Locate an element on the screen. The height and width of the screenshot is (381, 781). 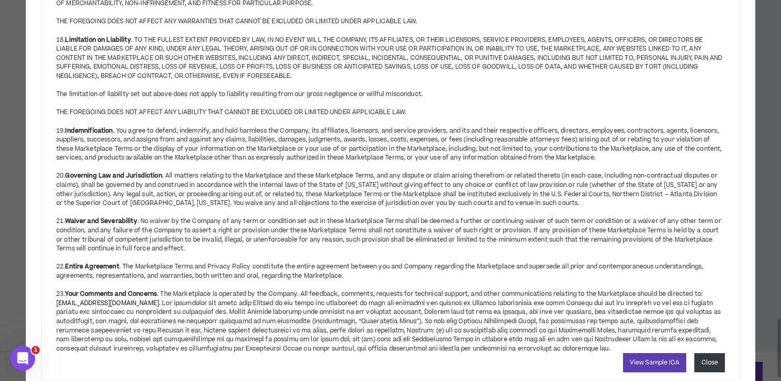
button: Close is located at coordinates (709, 362).